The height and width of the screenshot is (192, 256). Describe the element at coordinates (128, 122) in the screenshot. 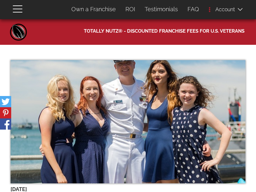

I see `img: veterans-e835b40b2b640_1.jpg` at that location.